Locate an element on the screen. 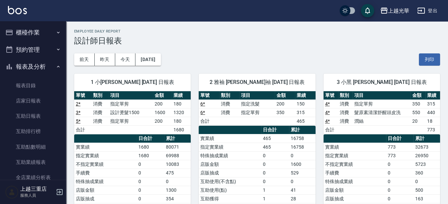 Image resolution: width=448 pixels, height=204 pixels. td: 41 is located at coordinates (302, 190).